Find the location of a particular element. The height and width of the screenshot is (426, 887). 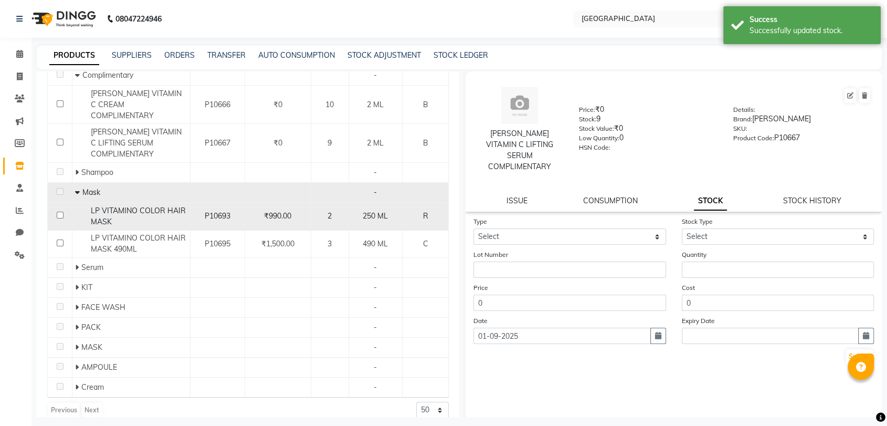

label: Lot Number is located at coordinates (491, 255).